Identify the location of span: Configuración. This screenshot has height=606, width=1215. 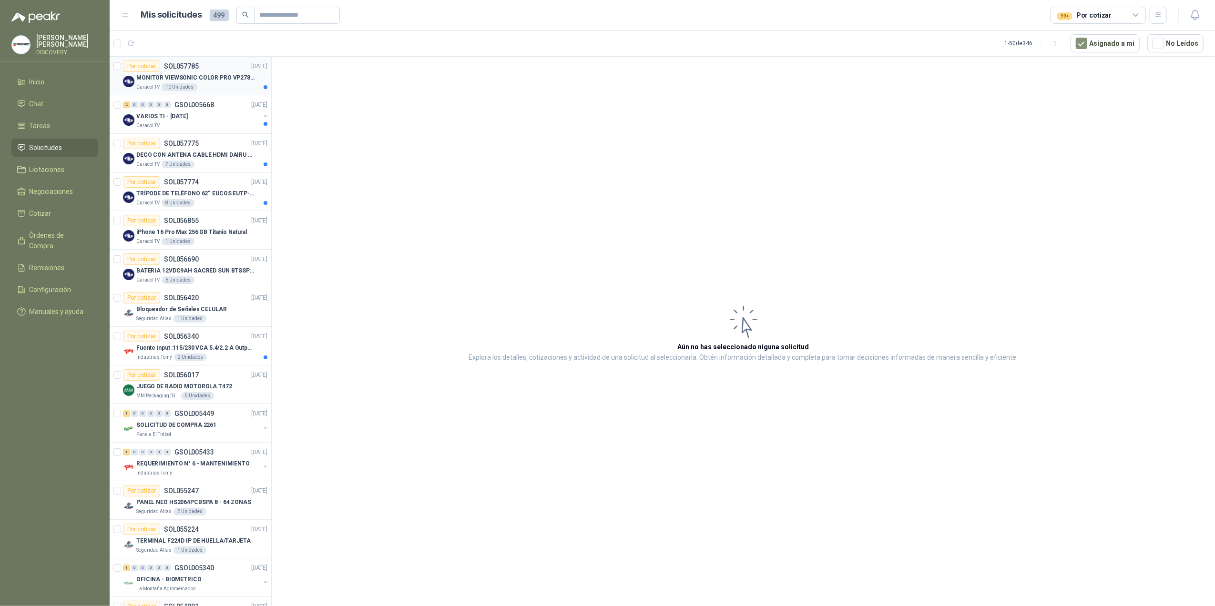
(51, 290).